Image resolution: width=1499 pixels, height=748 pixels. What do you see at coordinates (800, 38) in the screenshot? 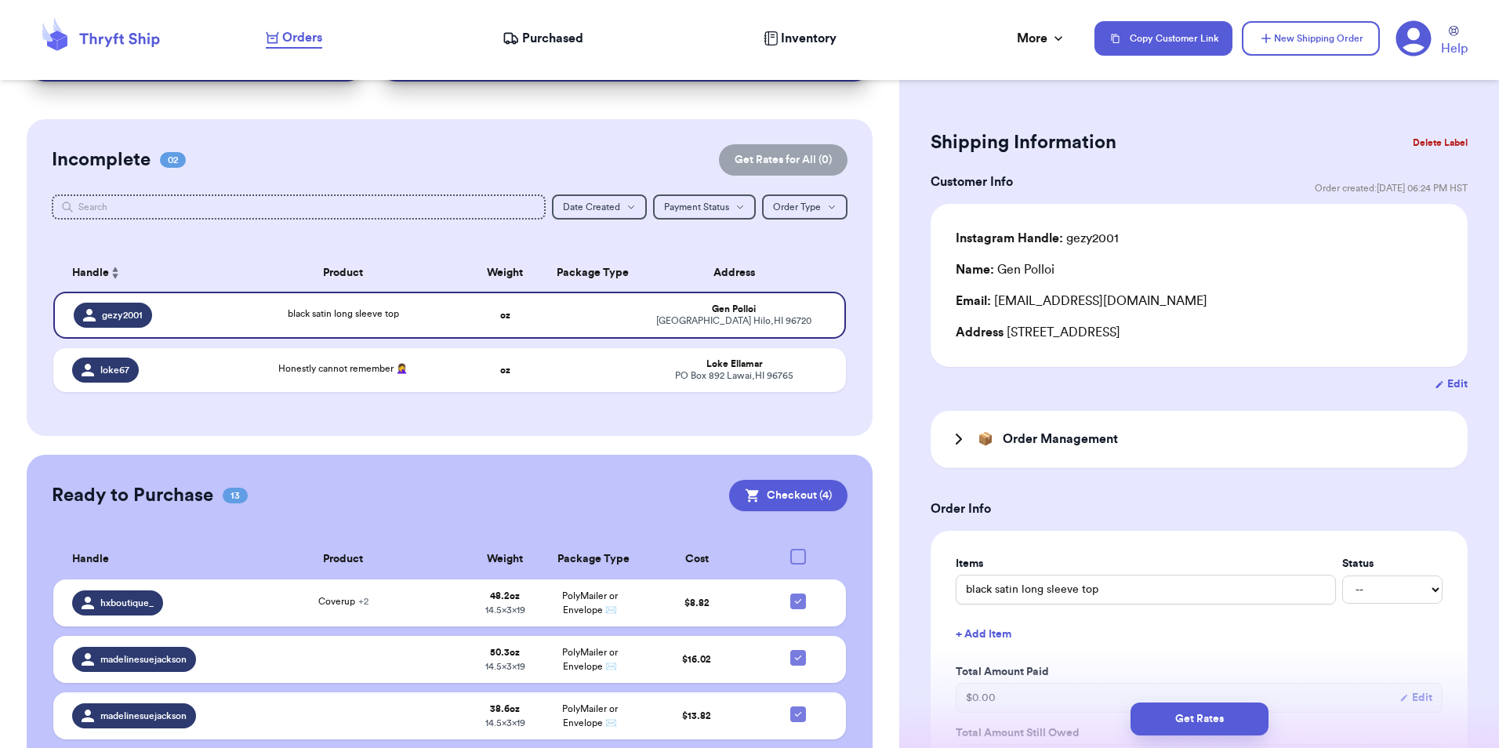
I see `a: Inventory` at bounding box center [800, 38].